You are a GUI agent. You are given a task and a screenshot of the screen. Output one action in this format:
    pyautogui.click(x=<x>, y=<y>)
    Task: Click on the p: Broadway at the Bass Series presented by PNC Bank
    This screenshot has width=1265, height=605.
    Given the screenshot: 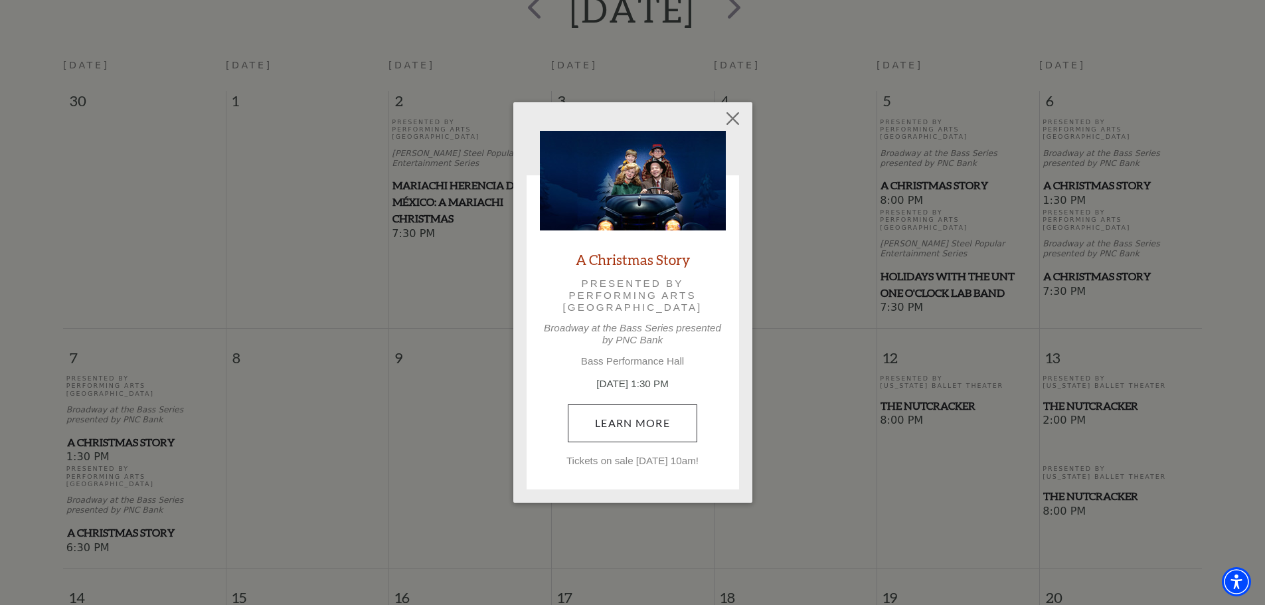 What is the action you would take?
    pyautogui.click(x=633, y=334)
    